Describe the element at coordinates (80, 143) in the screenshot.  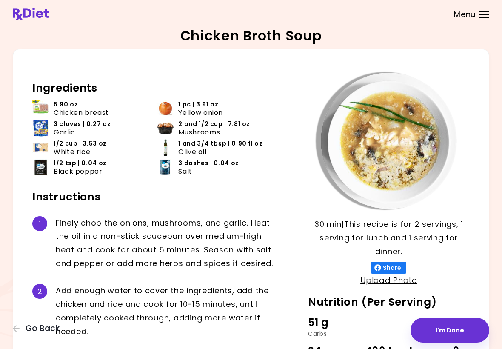
I see `span: 1/2 cup | 3.53 oz` at that location.